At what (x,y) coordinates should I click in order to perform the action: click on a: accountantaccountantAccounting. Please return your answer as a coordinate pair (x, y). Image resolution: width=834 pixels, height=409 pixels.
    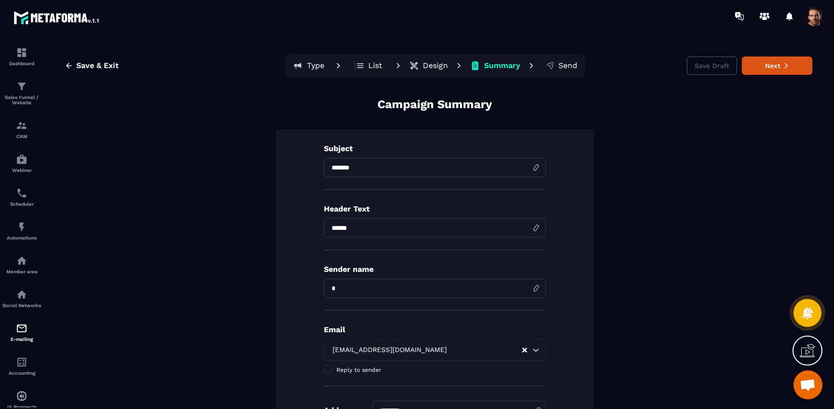
    Looking at the image, I should click on (22, 366).